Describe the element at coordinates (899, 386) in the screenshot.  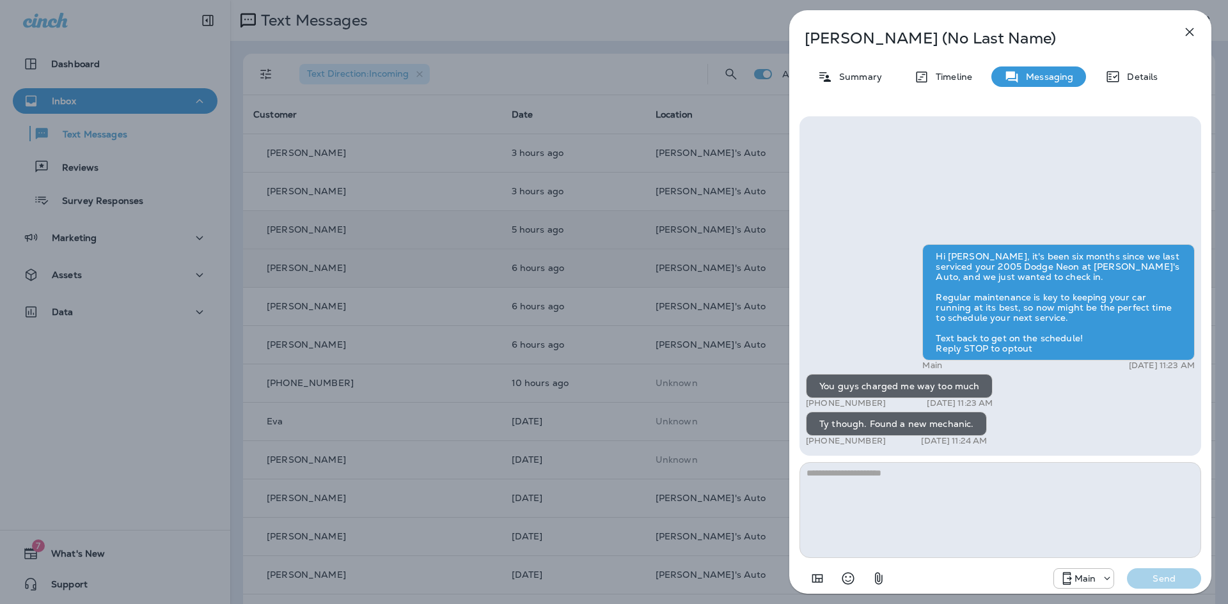
I see `div: You guys charged me way too much` at that location.